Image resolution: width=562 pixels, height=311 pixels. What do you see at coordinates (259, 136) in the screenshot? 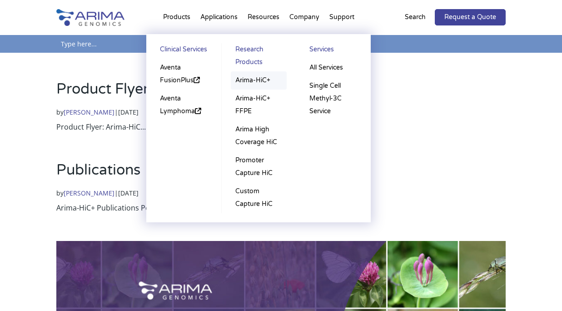
I see `a: Arima High Coverage HiC` at bounding box center [259, 136].